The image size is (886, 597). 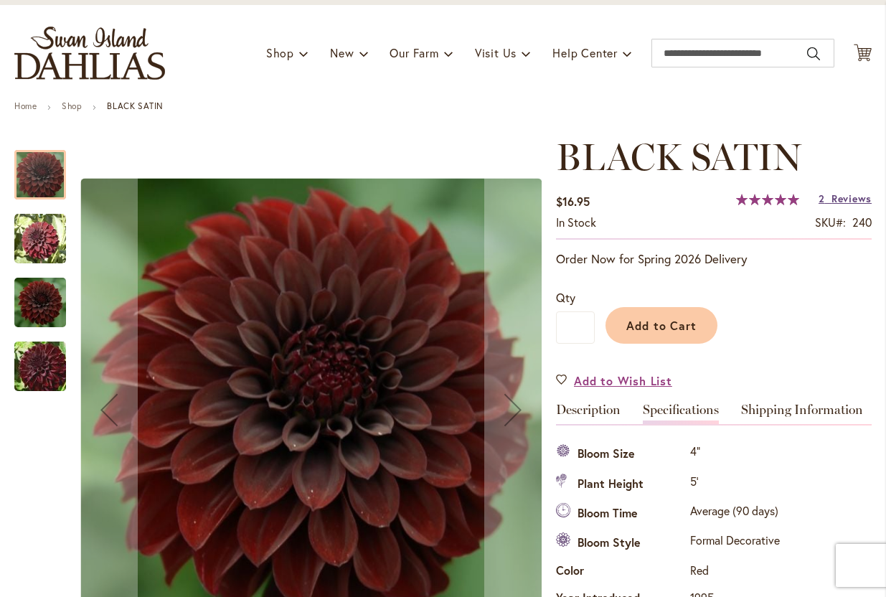 What do you see at coordinates (768, 199) in the screenshot?
I see `div: 100%` at bounding box center [768, 199].